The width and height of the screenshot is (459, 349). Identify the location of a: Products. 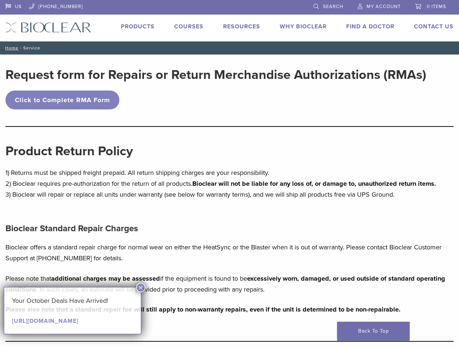
(138, 27).